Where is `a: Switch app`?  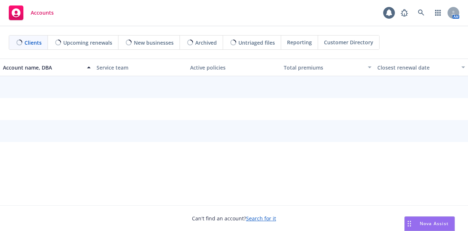 a: Switch app is located at coordinates (438, 13).